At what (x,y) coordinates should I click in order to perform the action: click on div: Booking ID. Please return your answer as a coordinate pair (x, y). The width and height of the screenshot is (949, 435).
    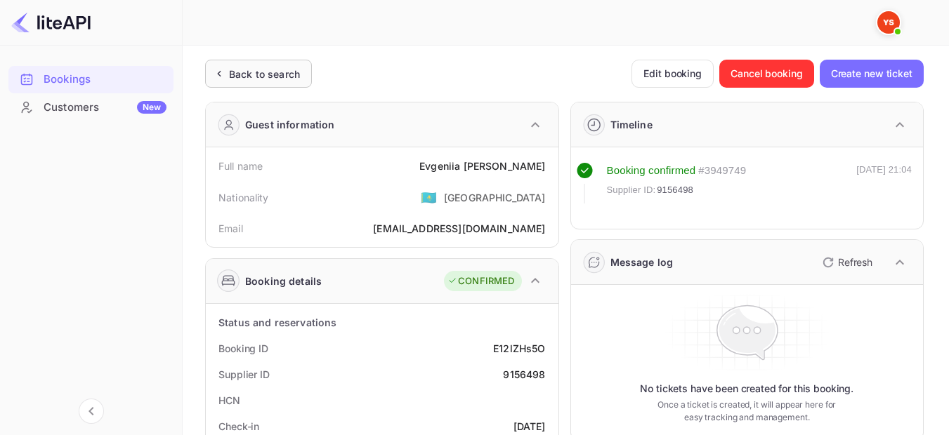
    Looking at the image, I should click on (243, 348).